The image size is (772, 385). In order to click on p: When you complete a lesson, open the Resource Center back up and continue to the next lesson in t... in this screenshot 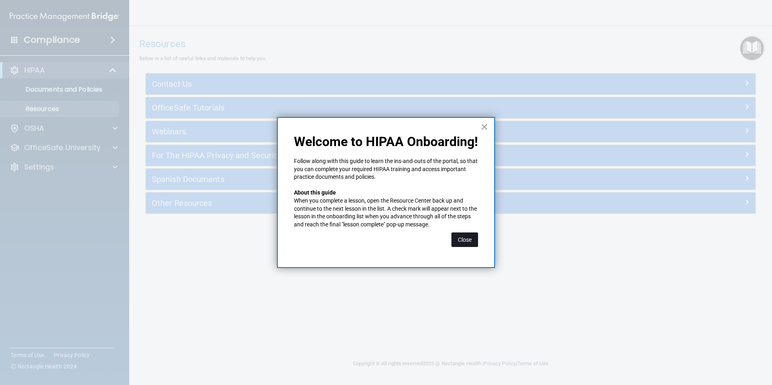, I will do `click(386, 213)`.